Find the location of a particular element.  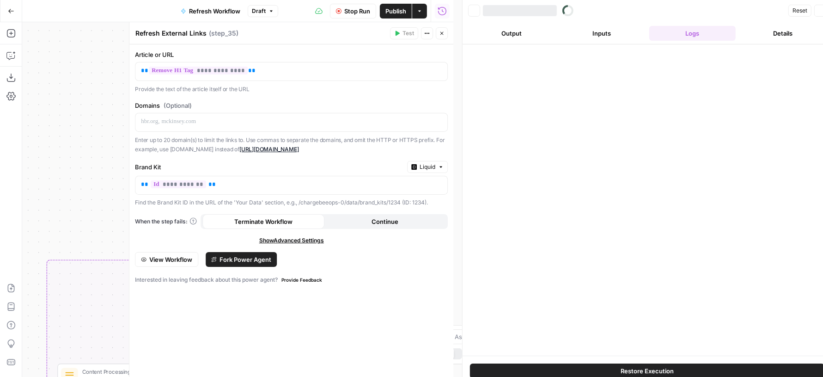

button: Inputs is located at coordinates (602, 33).